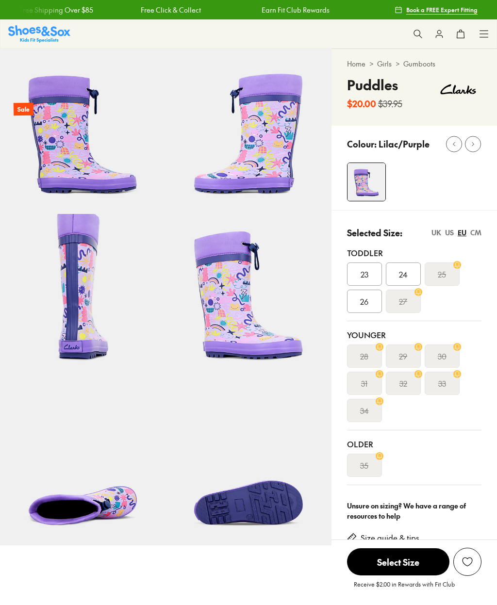 The height and width of the screenshot is (605, 497). Describe the element at coordinates (356, 64) in the screenshot. I see `a: Home` at that location.